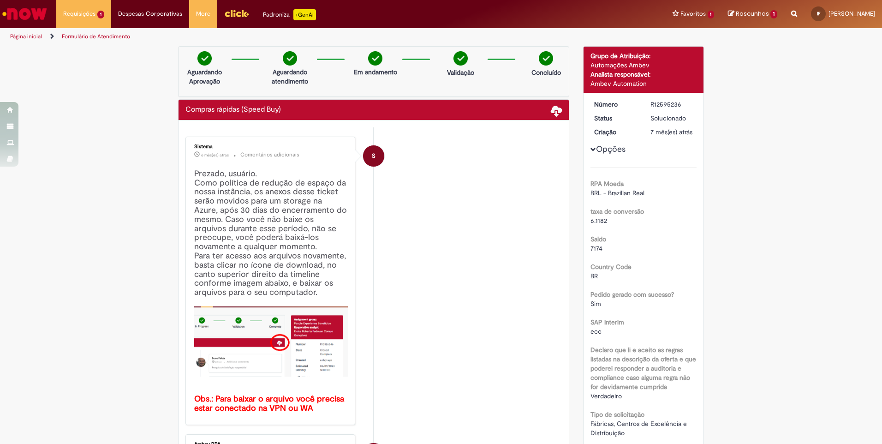 This screenshot has height=444, width=882. What do you see at coordinates (607, 184) in the screenshot?
I see `b: RPA Moeda` at bounding box center [607, 184].